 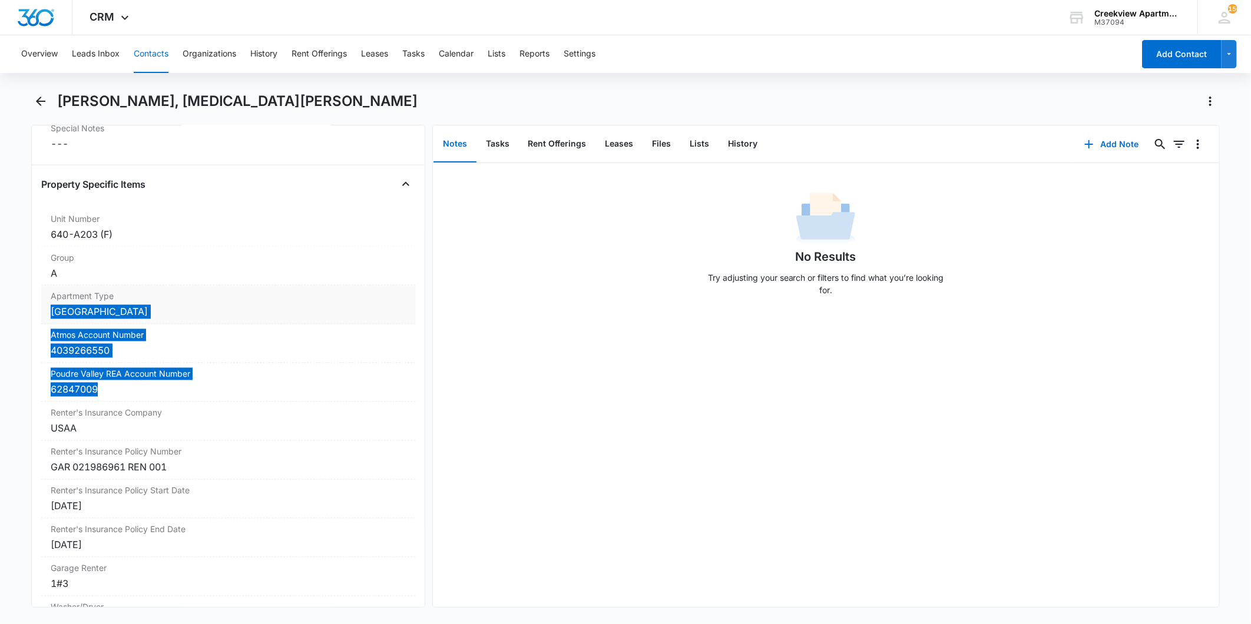 What do you see at coordinates (1198, 144) in the screenshot?
I see `button: Overflow Menu` at bounding box center [1198, 144].